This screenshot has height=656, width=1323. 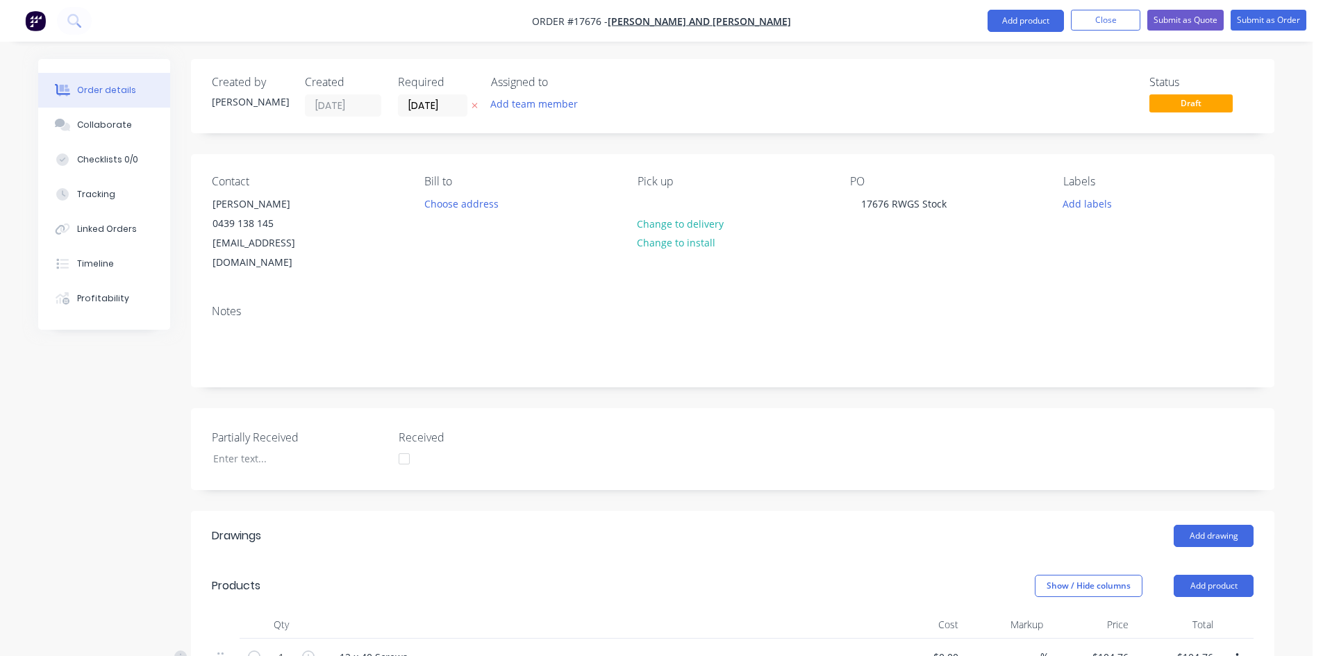 I want to click on div: Qty, so click(x=281, y=625).